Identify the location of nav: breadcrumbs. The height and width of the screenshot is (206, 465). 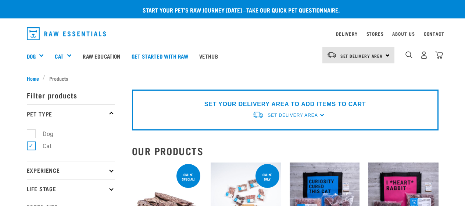
(233, 78).